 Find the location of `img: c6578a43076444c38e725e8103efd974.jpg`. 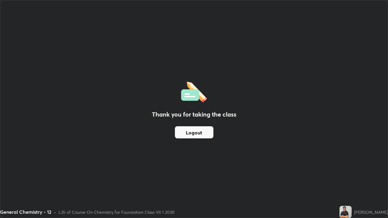

img: c6578a43076444c38e725e8103efd974.jpg is located at coordinates (345, 212).